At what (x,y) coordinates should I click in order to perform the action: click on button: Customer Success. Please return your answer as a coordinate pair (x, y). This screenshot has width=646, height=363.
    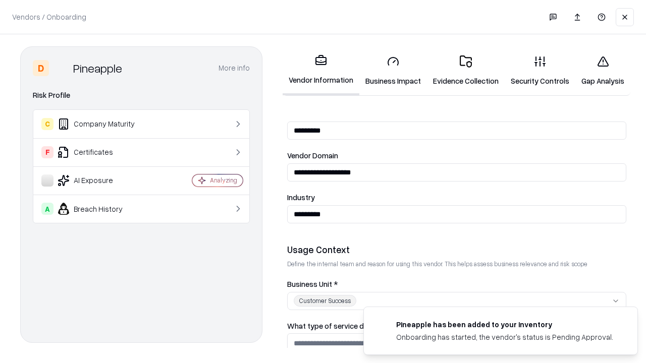
    Looking at the image, I should click on (457, 301).